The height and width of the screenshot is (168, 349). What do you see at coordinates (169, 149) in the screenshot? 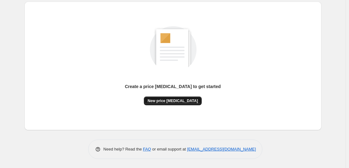
I see `span: or email support at` at bounding box center [169, 149].